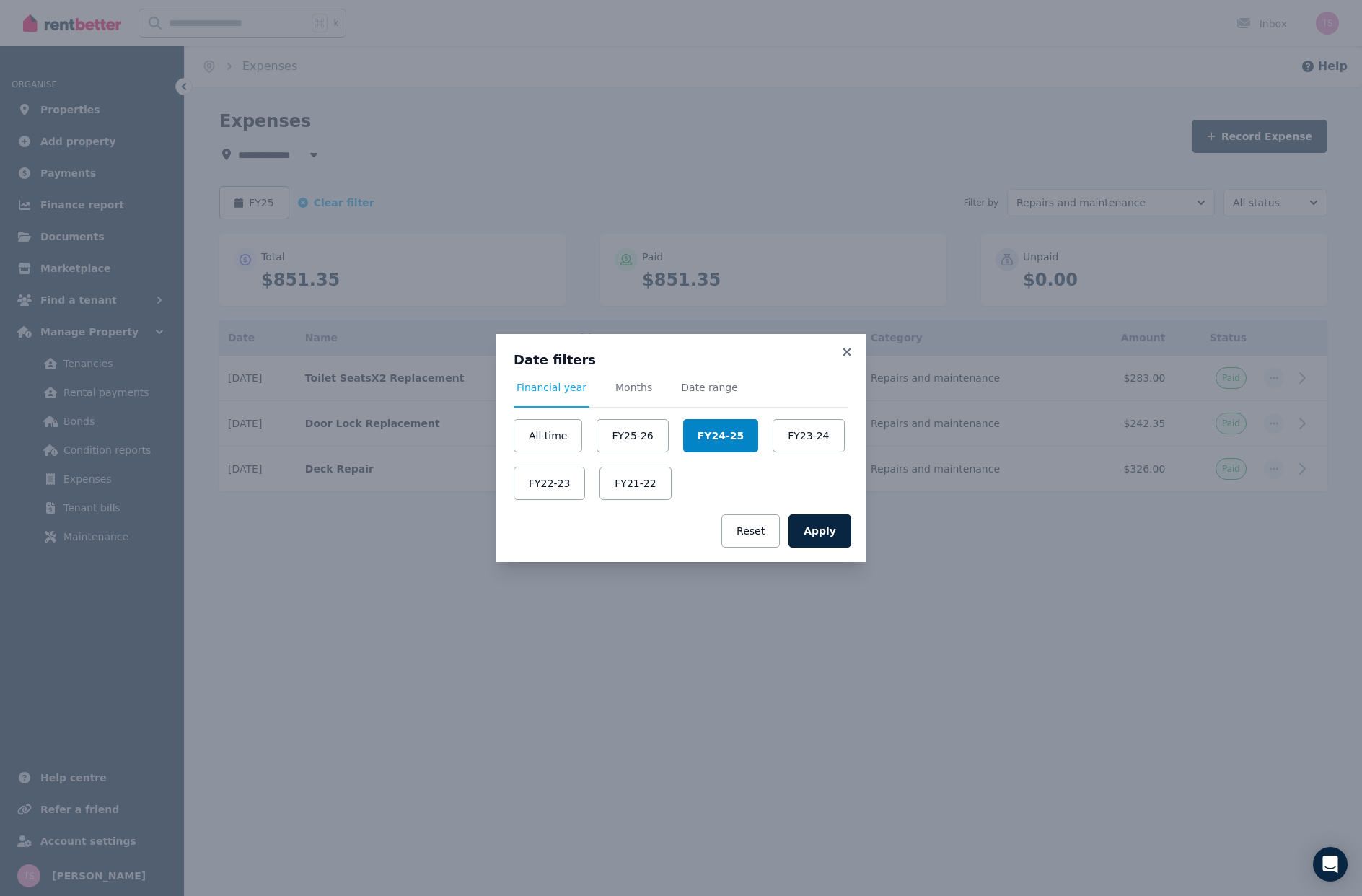 This screenshot has width=1362, height=896. What do you see at coordinates (681, 360) in the screenshot?
I see `h3: Date filters` at bounding box center [681, 360].